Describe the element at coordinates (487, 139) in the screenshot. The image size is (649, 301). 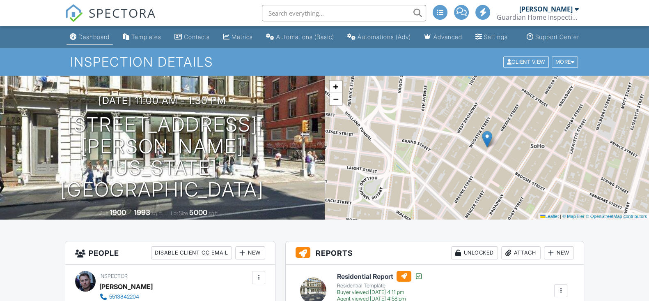
I see `img: Marker` at that location.